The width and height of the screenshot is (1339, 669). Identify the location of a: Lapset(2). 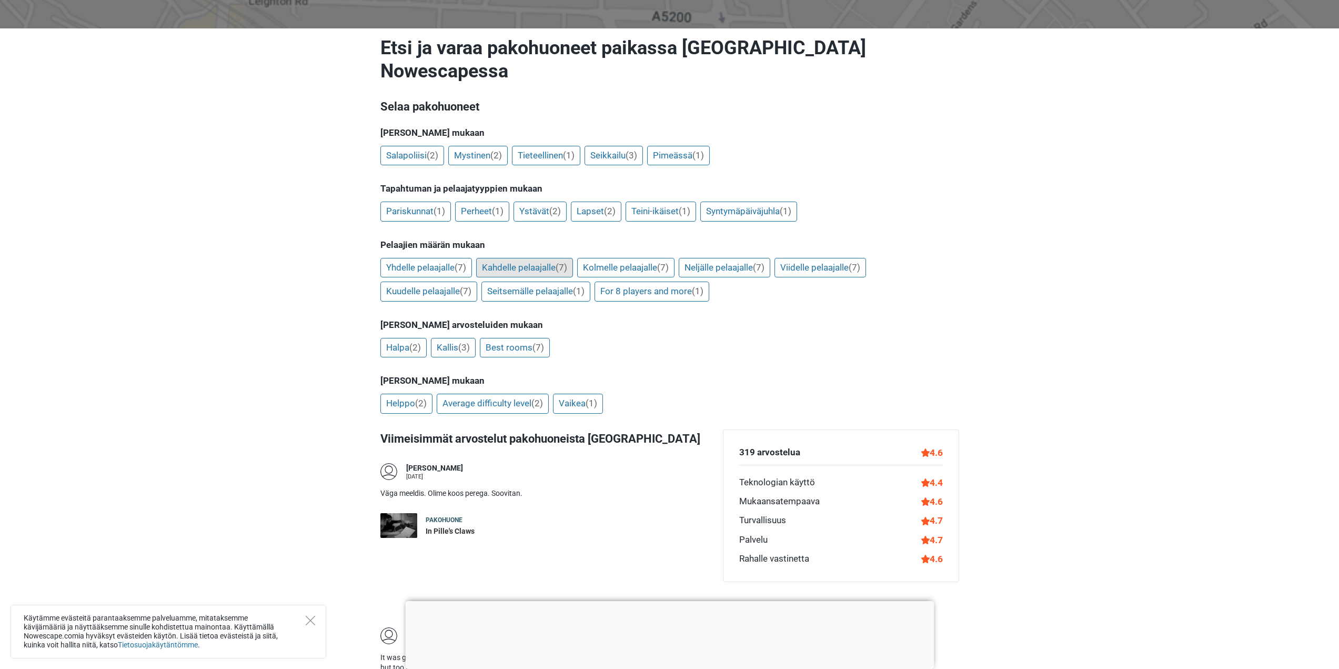
(596, 211).